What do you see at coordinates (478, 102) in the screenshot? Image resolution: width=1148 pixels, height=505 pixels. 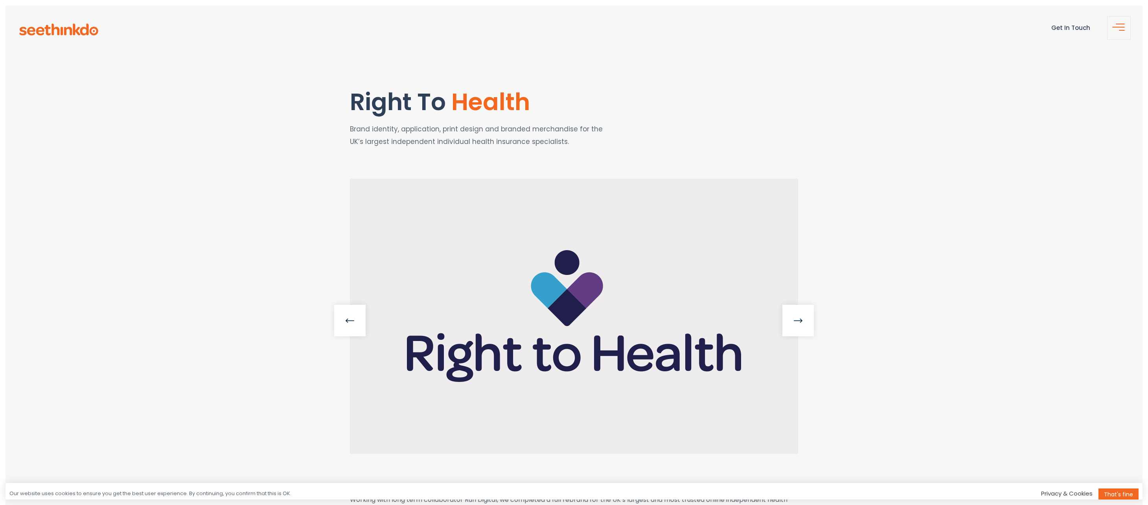 I see `h1: Right To Health` at bounding box center [478, 102].